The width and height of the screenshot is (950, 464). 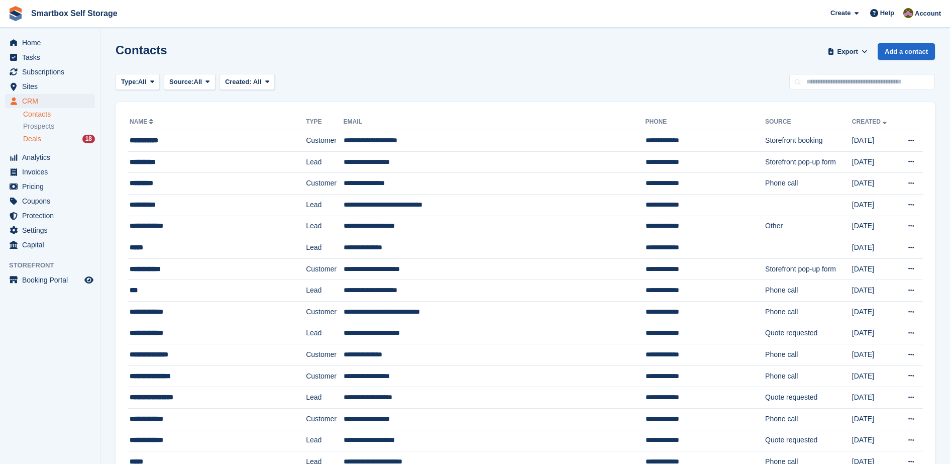 What do you see at coordinates (52, 216) in the screenshot?
I see `span: Protection` at bounding box center [52, 216].